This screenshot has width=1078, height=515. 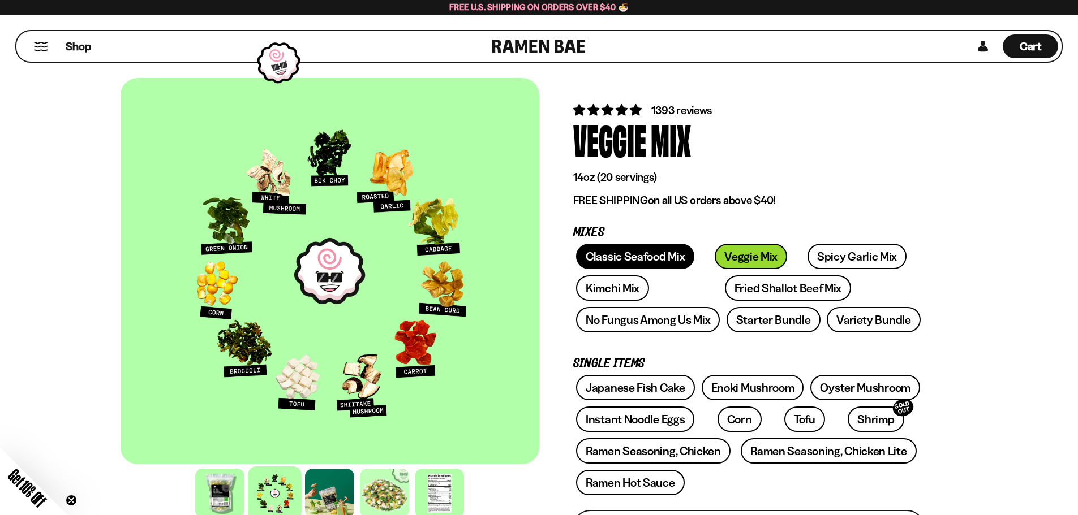 I want to click on a: Ramen Hot Sauce, so click(x=630, y=483).